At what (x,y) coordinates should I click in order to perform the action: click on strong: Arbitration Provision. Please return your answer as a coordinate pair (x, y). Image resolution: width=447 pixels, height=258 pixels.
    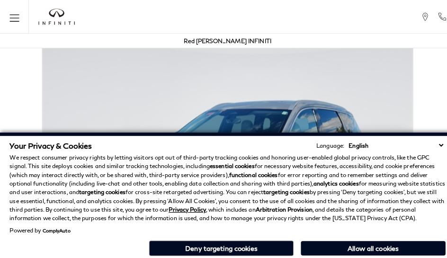
    Looking at the image, I should click on (279, 205).